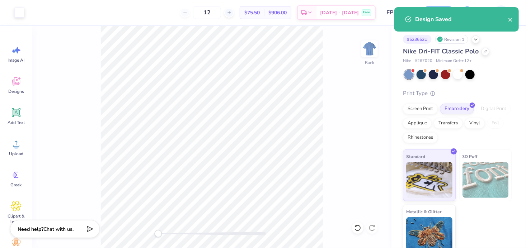 The height and width of the screenshot is (248, 526). I want to click on img: 3D Puff, so click(485, 180).